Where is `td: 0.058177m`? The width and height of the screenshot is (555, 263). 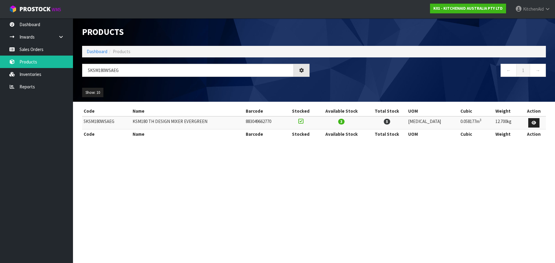
td: 0.058177m is located at coordinates (476, 123).